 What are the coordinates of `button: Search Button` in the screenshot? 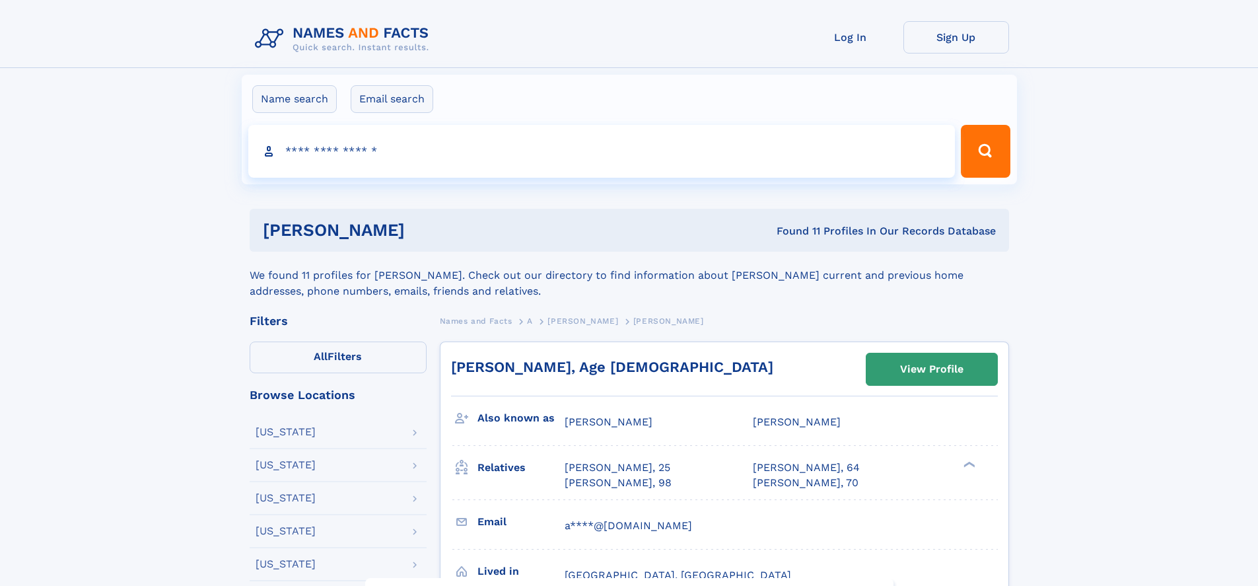 It's located at (985, 151).